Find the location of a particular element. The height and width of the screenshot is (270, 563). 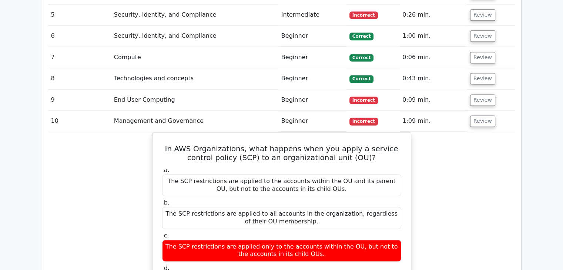

td: 0:09 min. is located at coordinates (433, 100).